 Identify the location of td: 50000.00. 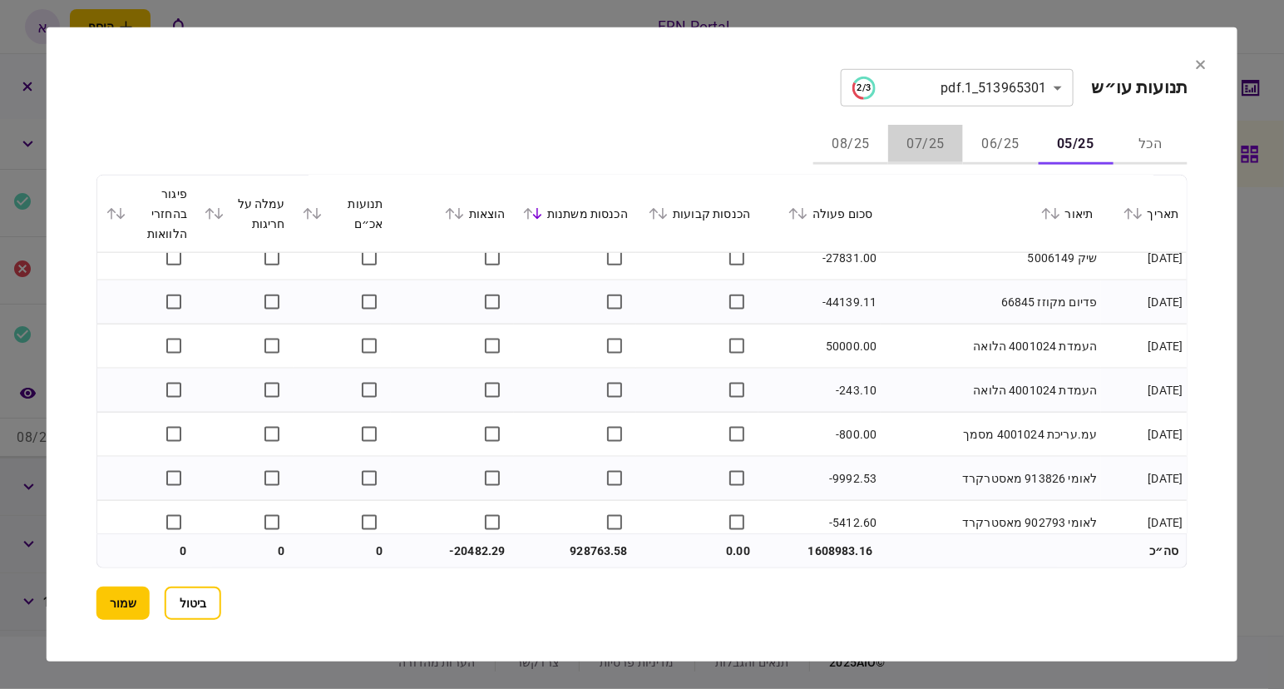
(819, 346).